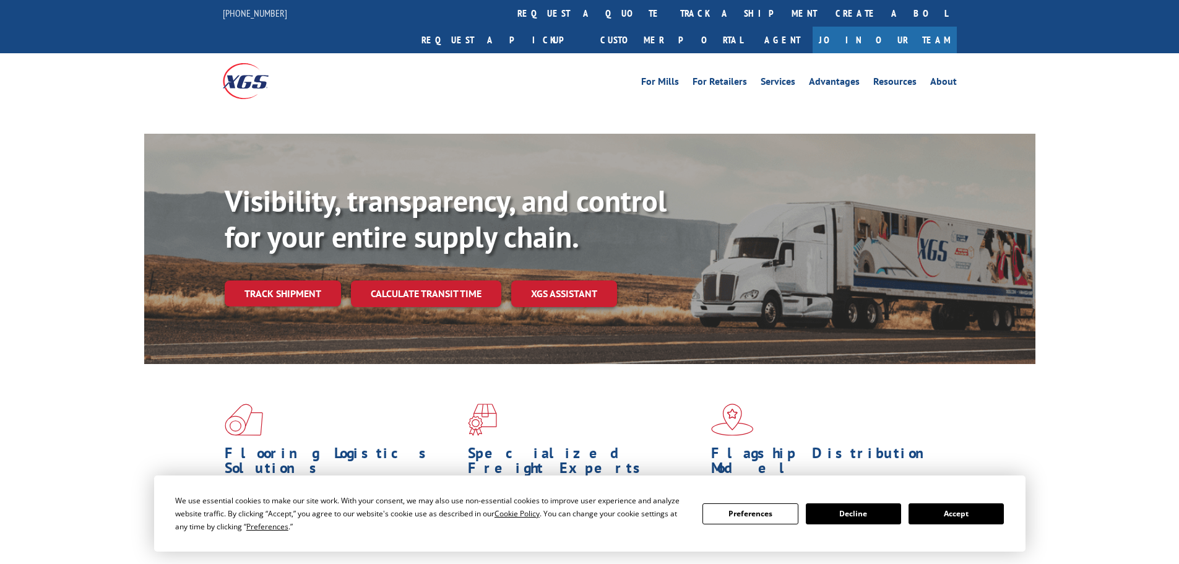 The height and width of the screenshot is (564, 1179). What do you see at coordinates (895, 84) in the screenshot?
I see `a: Resources` at bounding box center [895, 84].